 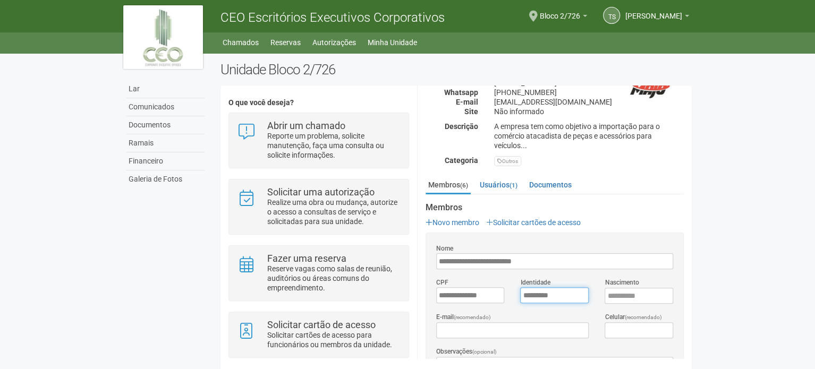 I want to click on a: TS, so click(x=611, y=15).